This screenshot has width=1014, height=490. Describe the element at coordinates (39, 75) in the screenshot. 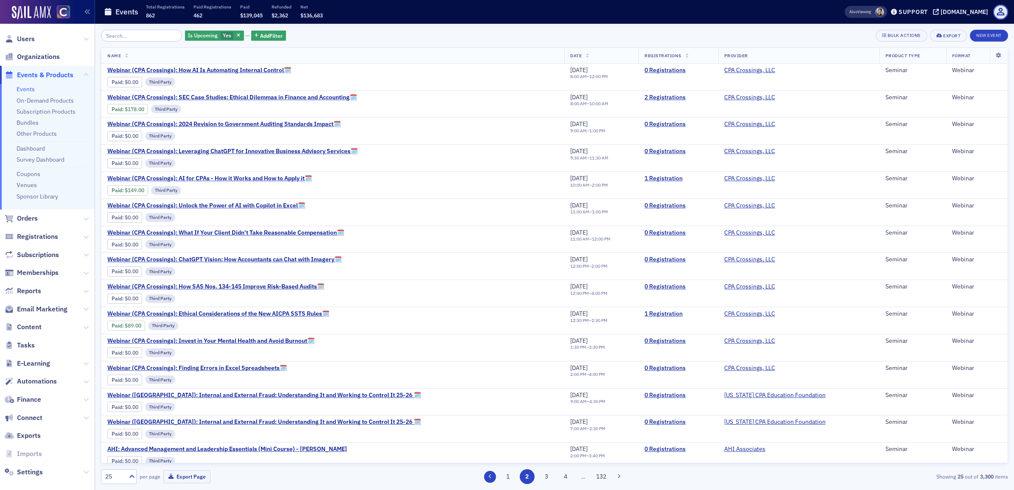

I see `a: Events & Products` at that location.